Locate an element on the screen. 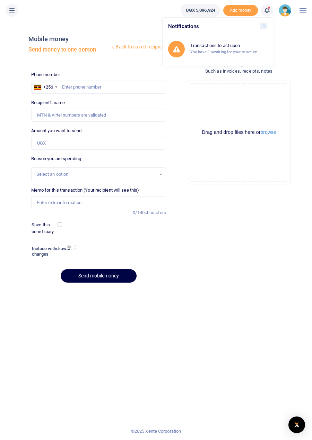  label: Save this beneficiary is located at coordinates (45, 228).